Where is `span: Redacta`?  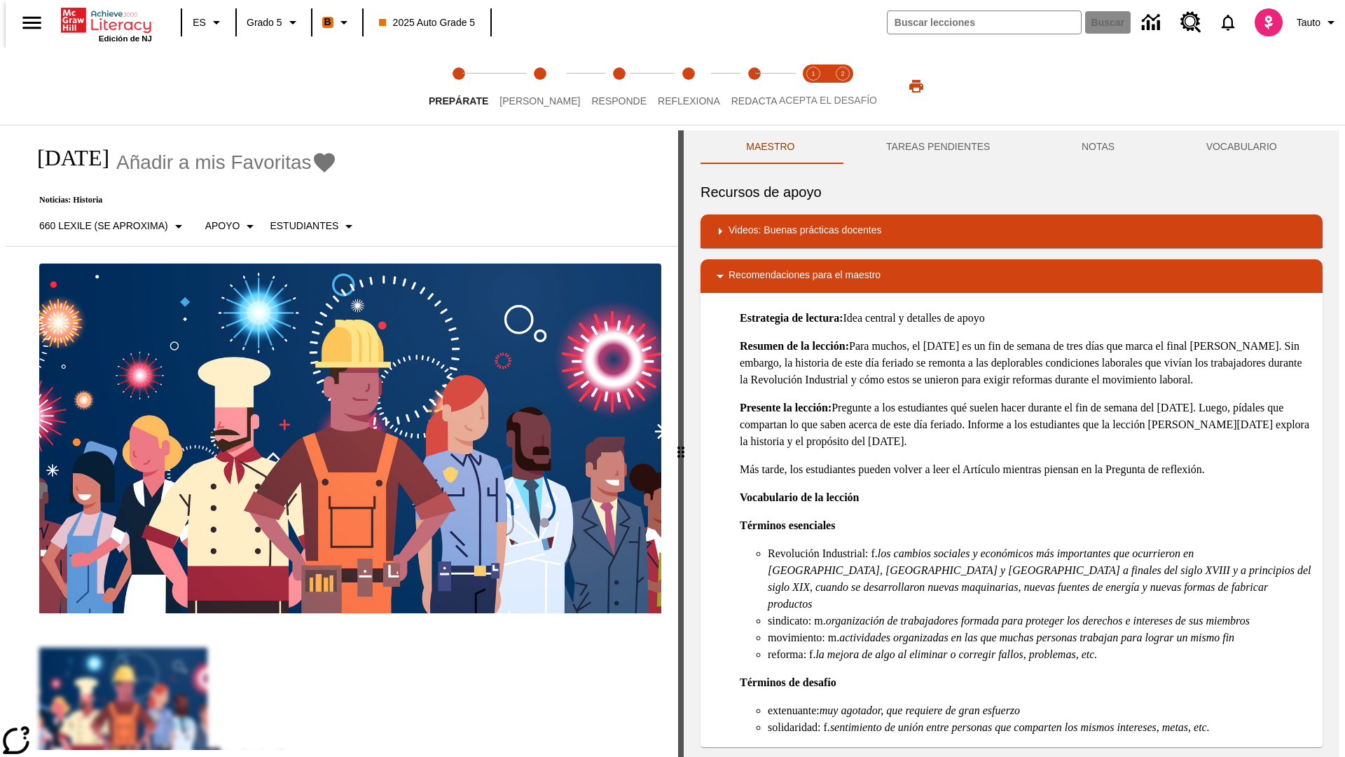 span: Redacta is located at coordinates (755, 101).